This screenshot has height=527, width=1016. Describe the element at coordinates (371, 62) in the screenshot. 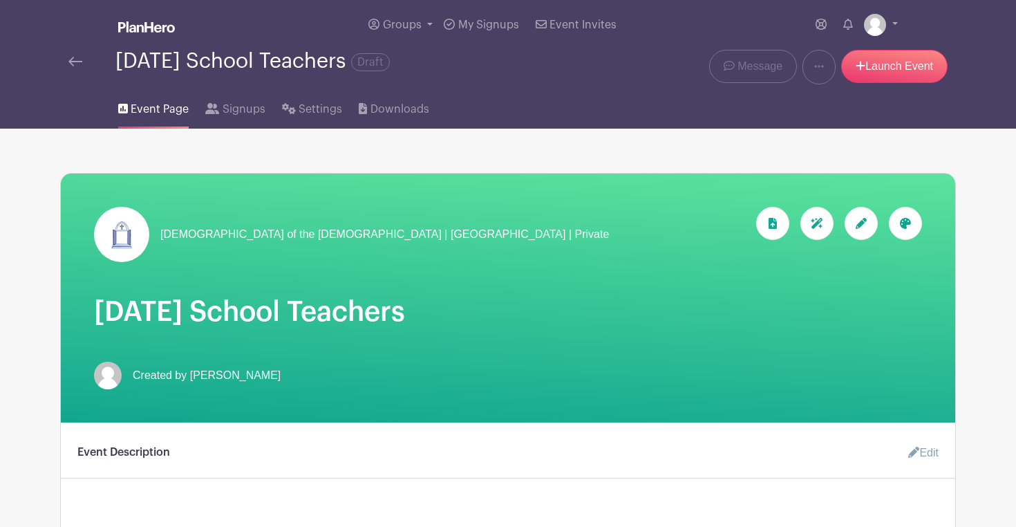

I see `span: Draft` at that location.